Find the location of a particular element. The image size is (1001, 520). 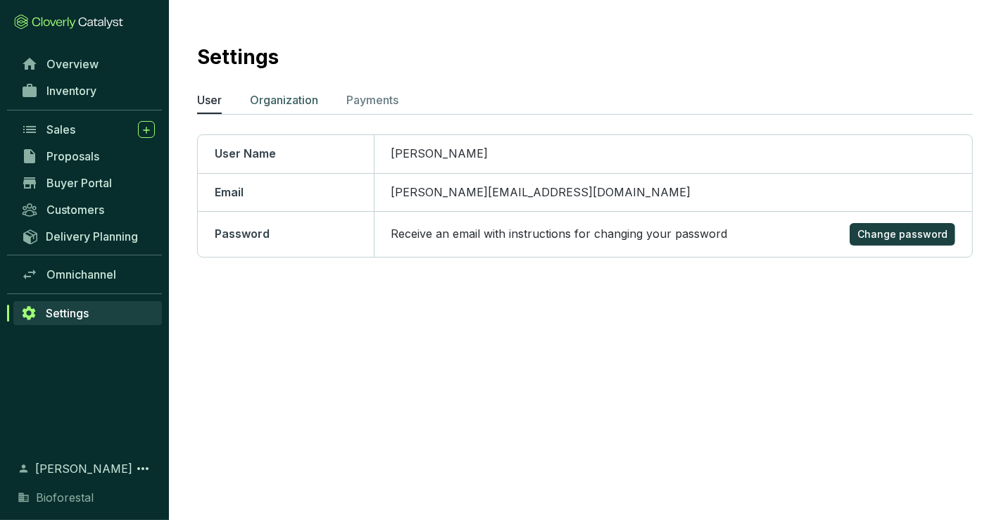

span: Sales is located at coordinates (61, 130).